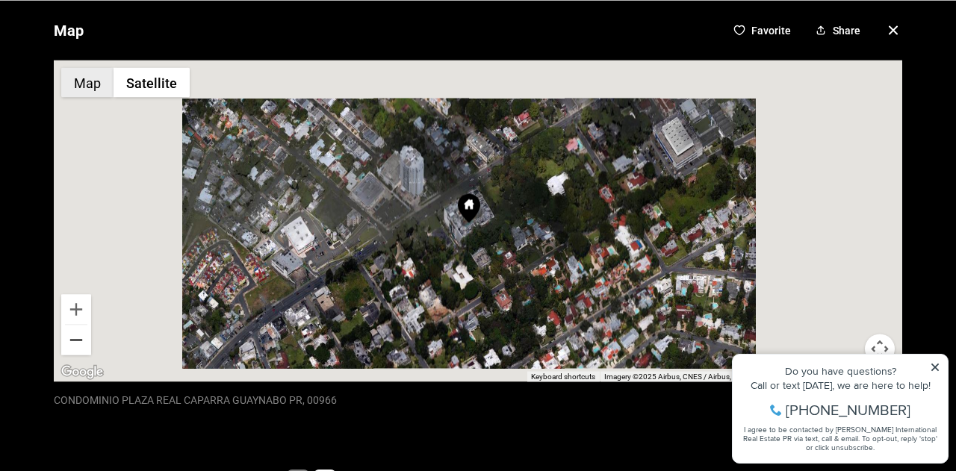 The height and width of the screenshot is (471, 956). I want to click on button: Keyboard shortcuts, so click(563, 376).